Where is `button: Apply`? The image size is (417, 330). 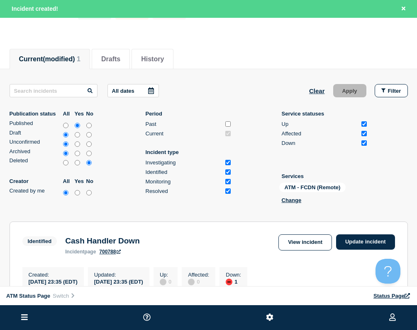
button: Apply is located at coordinates (349, 91).